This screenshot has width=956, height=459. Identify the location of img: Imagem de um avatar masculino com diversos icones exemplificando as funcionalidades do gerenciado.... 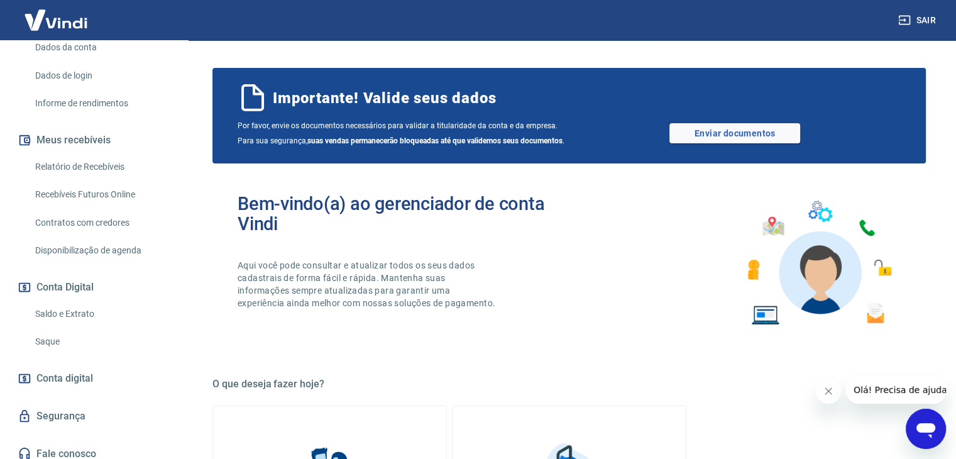
(819, 263).